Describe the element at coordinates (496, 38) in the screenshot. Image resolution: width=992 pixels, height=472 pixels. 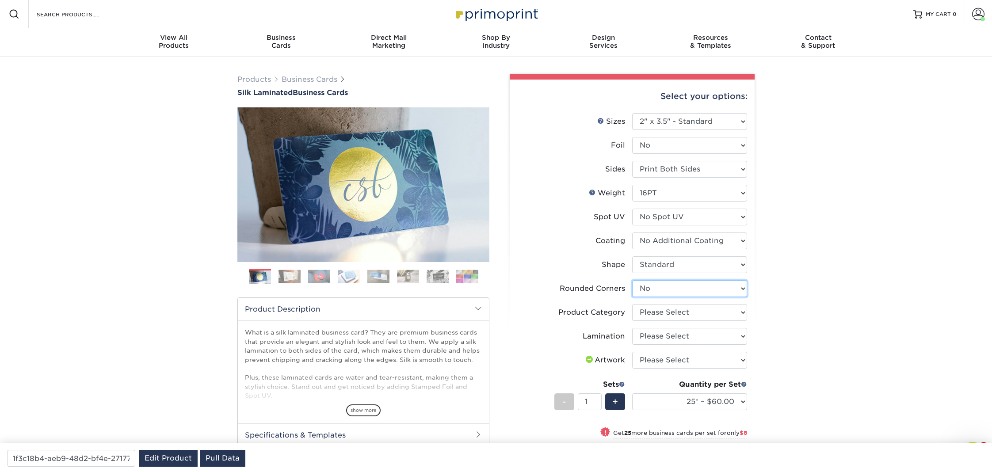
I see `span: Shop By` at that location.